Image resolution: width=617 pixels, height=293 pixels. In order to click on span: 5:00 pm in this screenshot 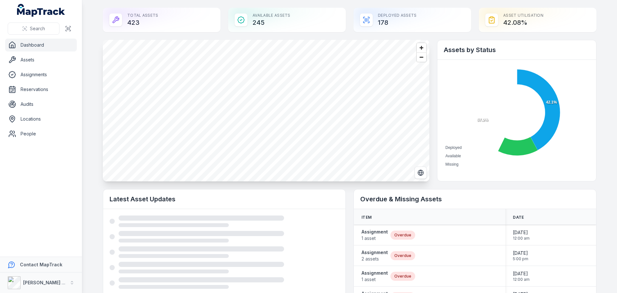, I will do `click(521, 259)`.